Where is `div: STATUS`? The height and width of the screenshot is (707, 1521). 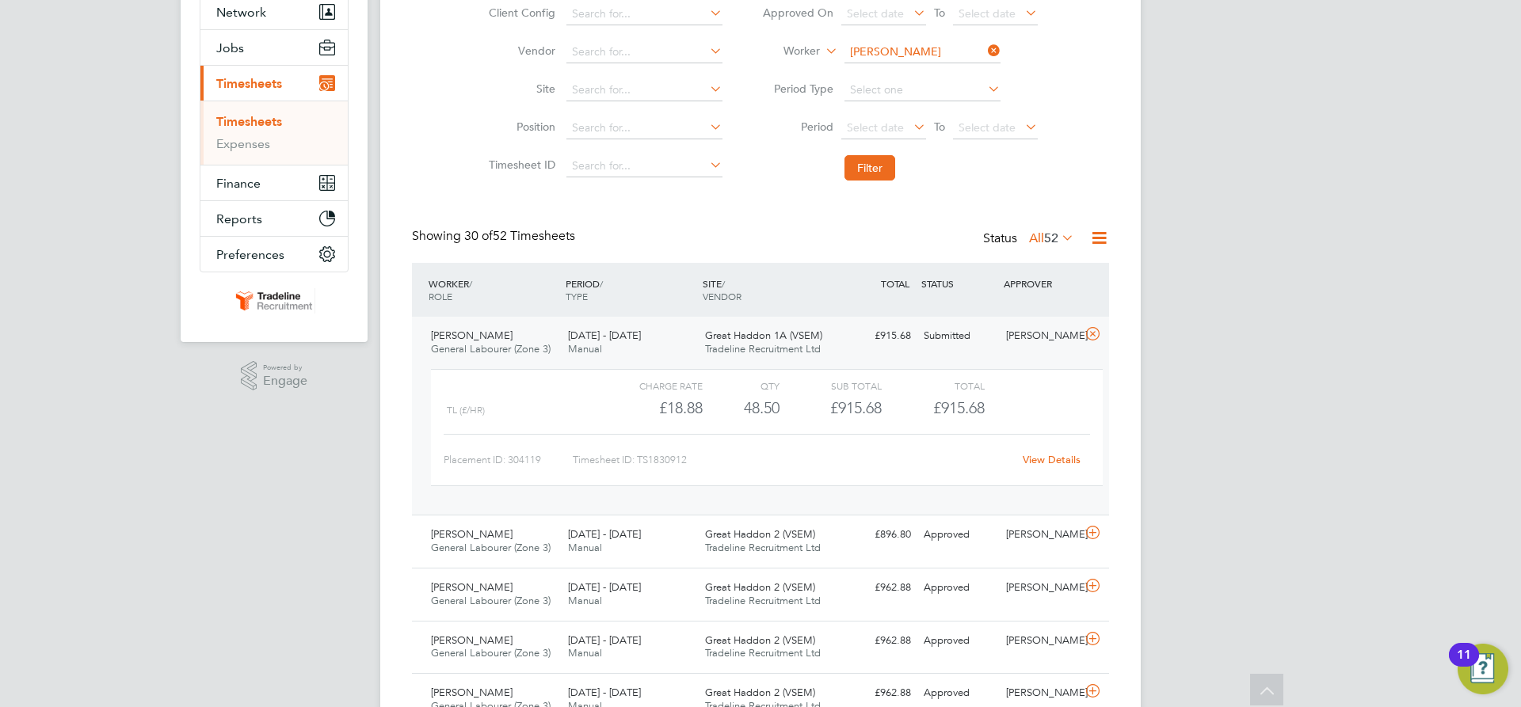
div: STATUS is located at coordinates (958, 284).